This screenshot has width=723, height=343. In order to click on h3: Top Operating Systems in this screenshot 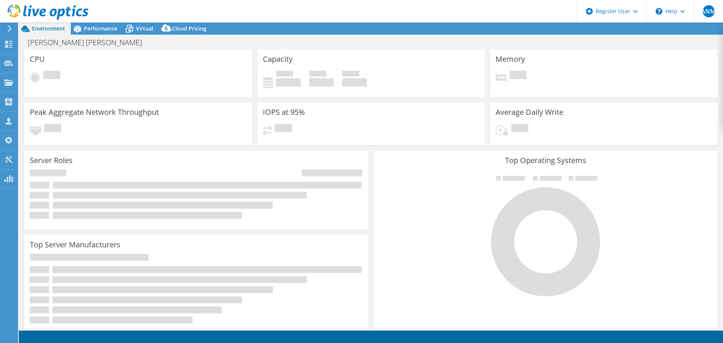, I will do `click(546, 160)`.